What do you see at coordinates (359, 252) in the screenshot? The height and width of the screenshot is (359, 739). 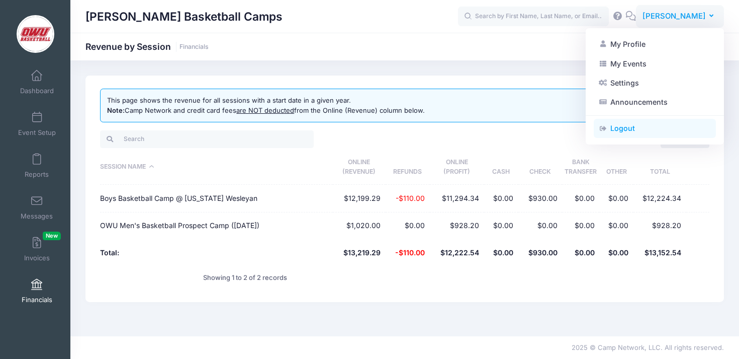 I see `th: $13,219.29` at bounding box center [359, 252].